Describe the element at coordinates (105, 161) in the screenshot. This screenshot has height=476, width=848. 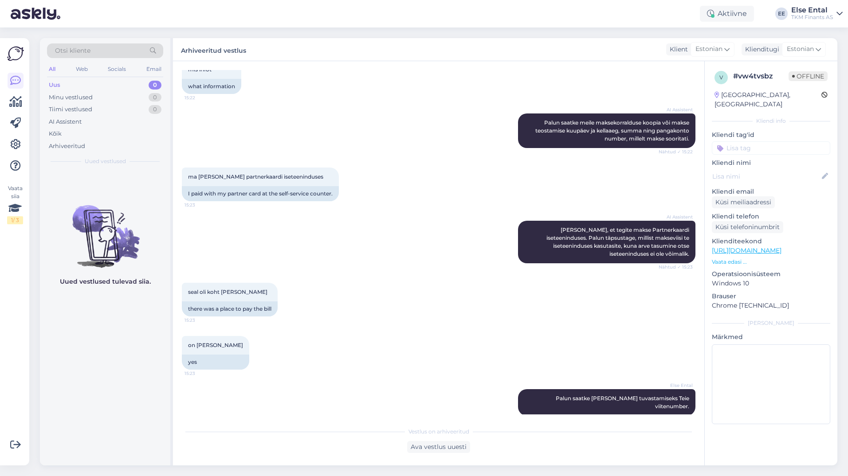
I see `span: Uued vestlused` at that location.